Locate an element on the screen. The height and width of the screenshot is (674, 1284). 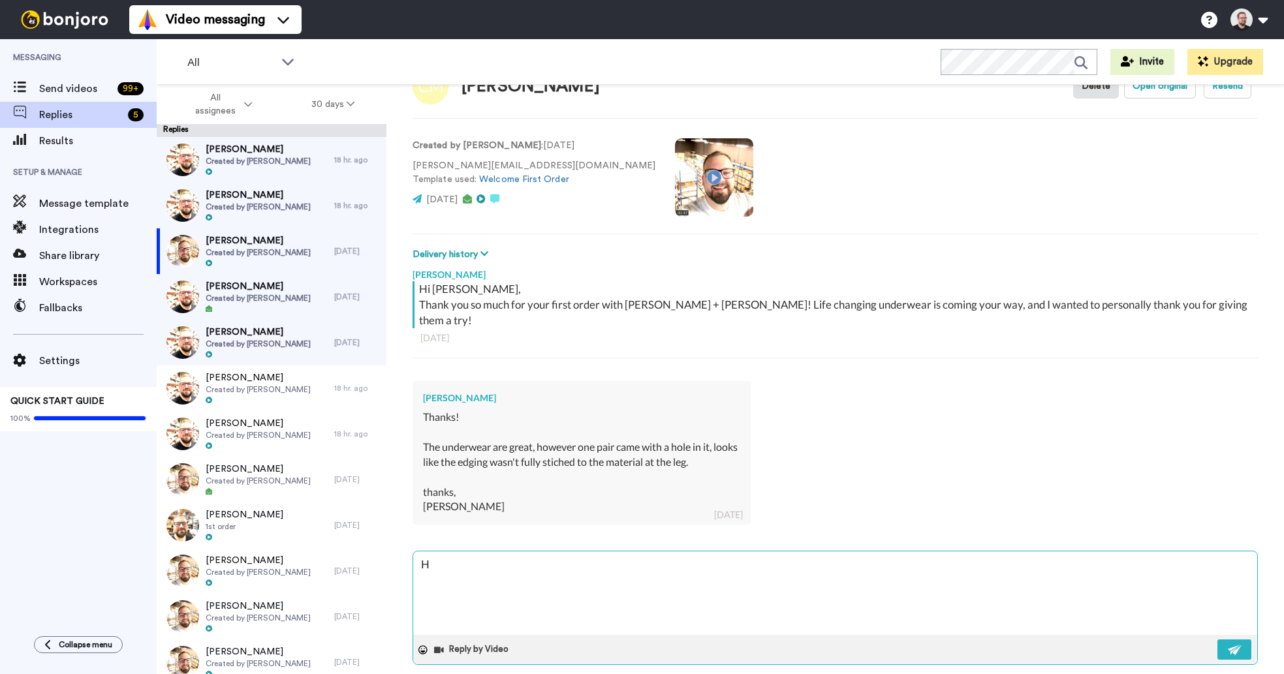
span: Message template is located at coordinates (98, 204).